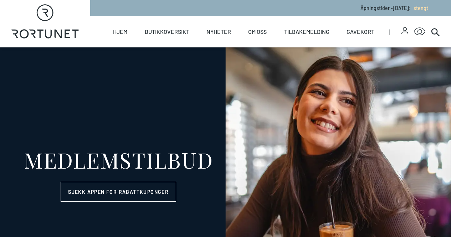 This screenshot has width=451, height=237. Describe the element at coordinates (257, 32) in the screenshot. I see `a: Om oss` at that location.